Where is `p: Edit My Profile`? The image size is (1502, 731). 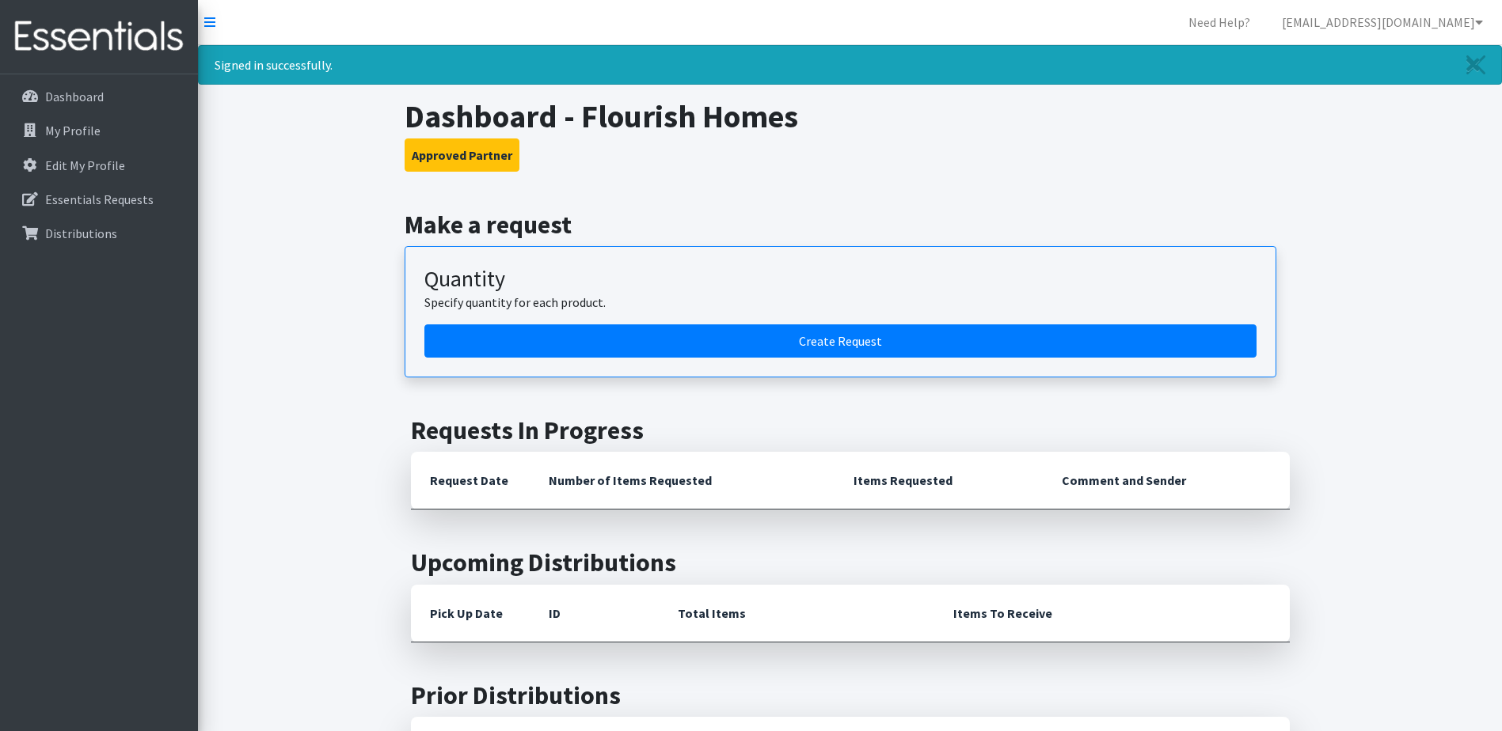
p: Edit My Profile is located at coordinates (85, 165).